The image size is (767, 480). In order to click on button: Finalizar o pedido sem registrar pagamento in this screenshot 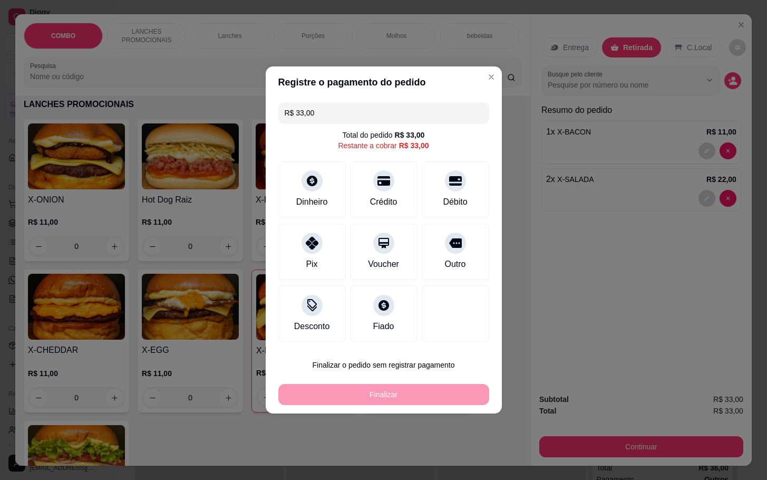, I will do `click(384, 365)`.